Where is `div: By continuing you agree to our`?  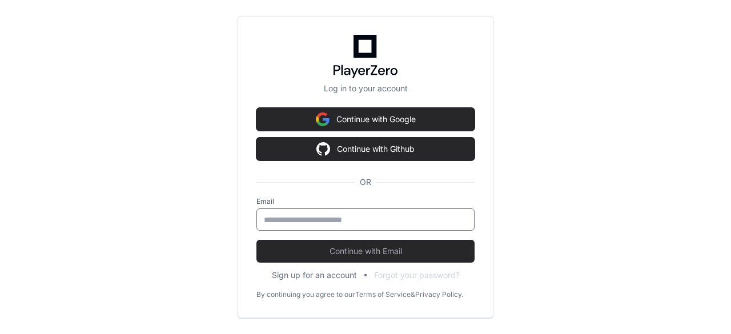
div: By continuing you agree to our is located at coordinates (305, 295).